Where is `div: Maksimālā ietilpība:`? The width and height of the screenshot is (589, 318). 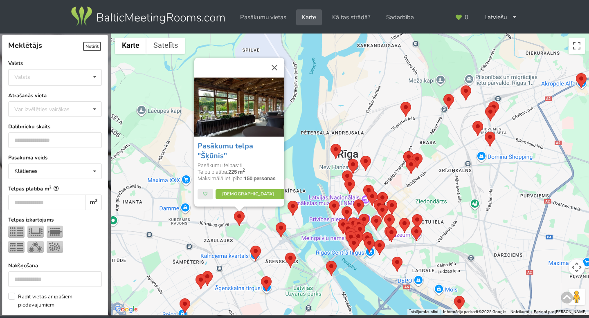
div: Maksimālā ietilpība: is located at coordinates (239, 179).